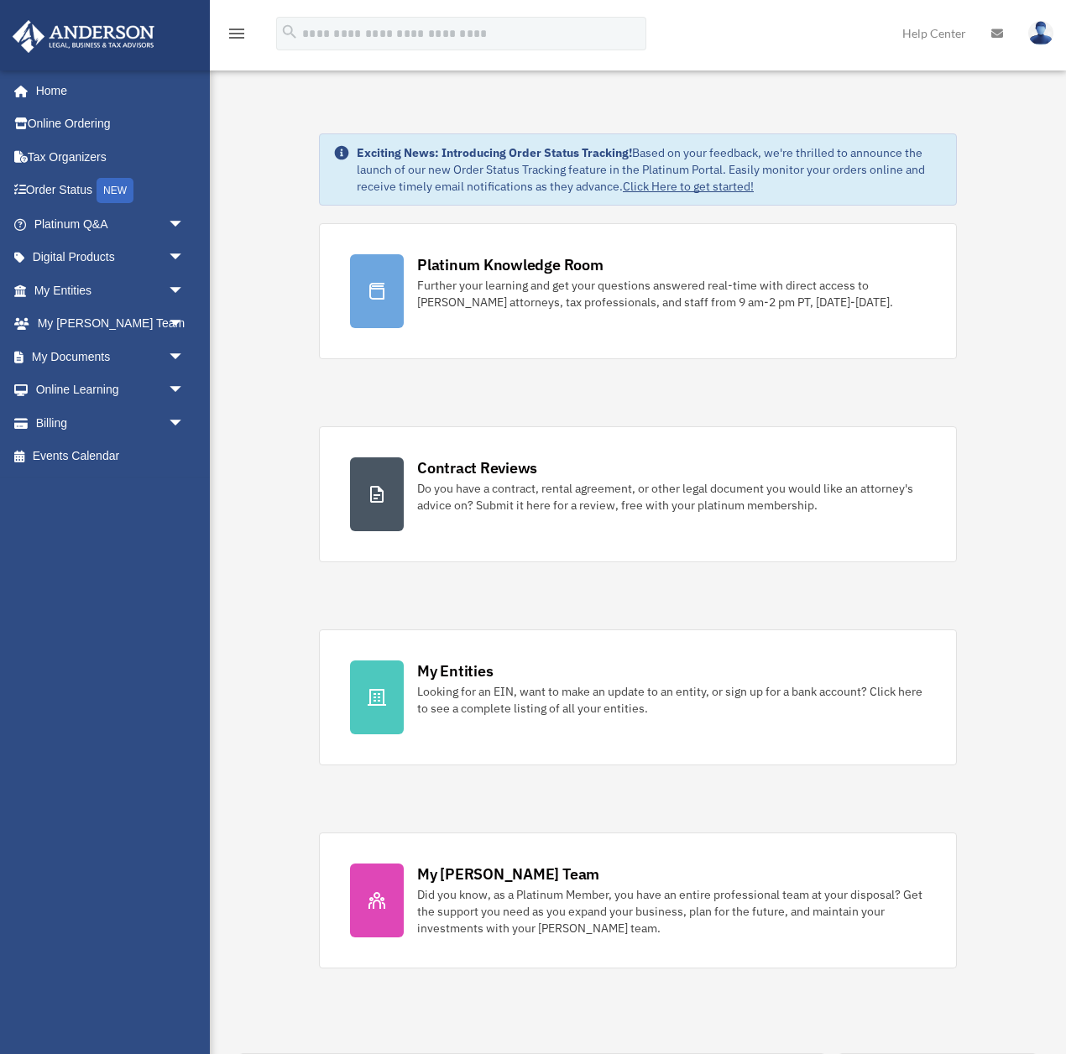 Image resolution: width=1066 pixels, height=1054 pixels. What do you see at coordinates (671, 911) in the screenshot?
I see `div: Did you know, as a Platinum Member, you have an entire professional team at your disposal? Get th...` at bounding box center [671, 911].